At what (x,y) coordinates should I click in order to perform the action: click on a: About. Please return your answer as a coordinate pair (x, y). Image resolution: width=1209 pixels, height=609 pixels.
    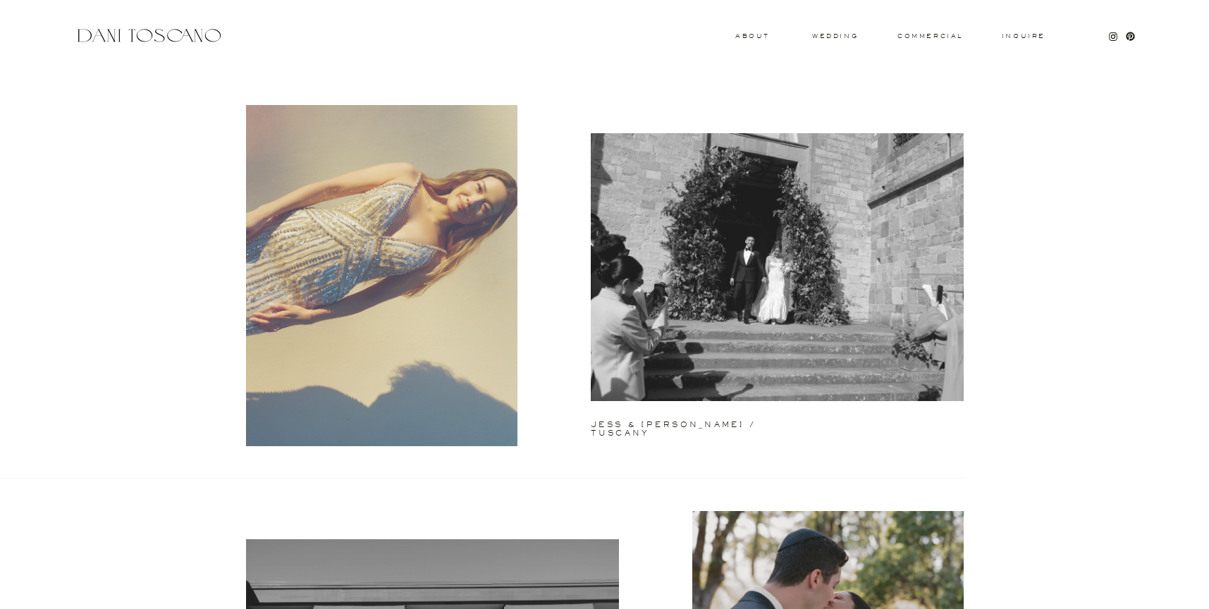
    Looking at the image, I should click on (751, 35).